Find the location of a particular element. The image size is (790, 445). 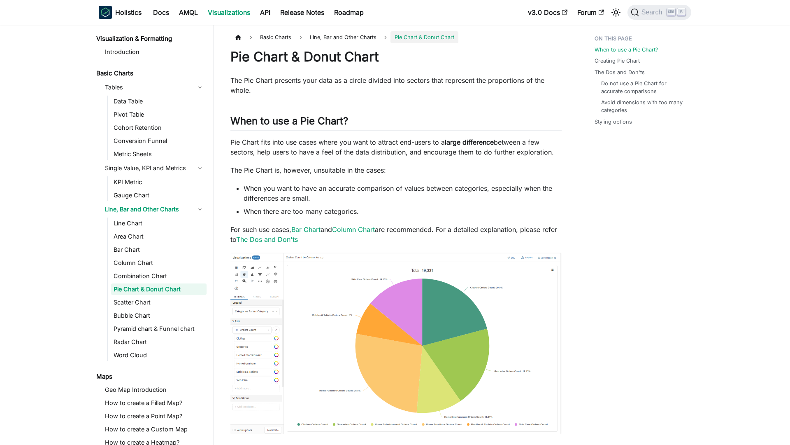

a: Geo Map Introduction is located at coordinates (154, 389).